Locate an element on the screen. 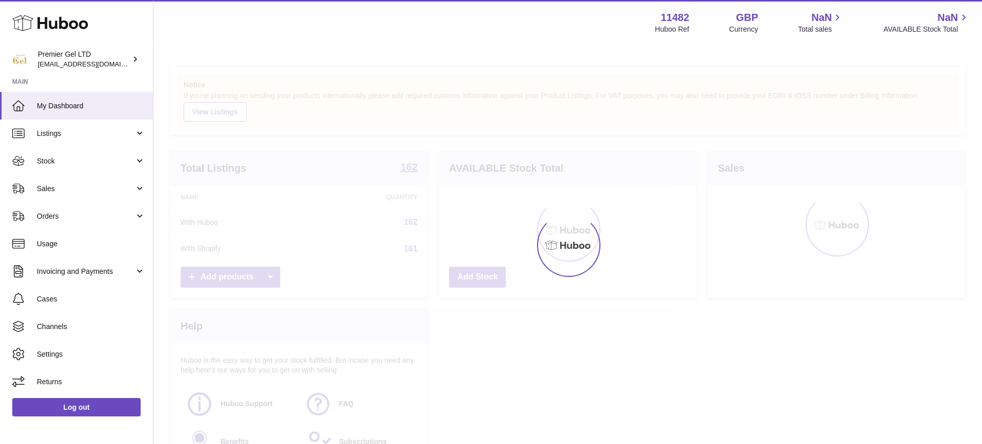 The width and height of the screenshot is (982, 444). div: Currency is located at coordinates (744, 29).